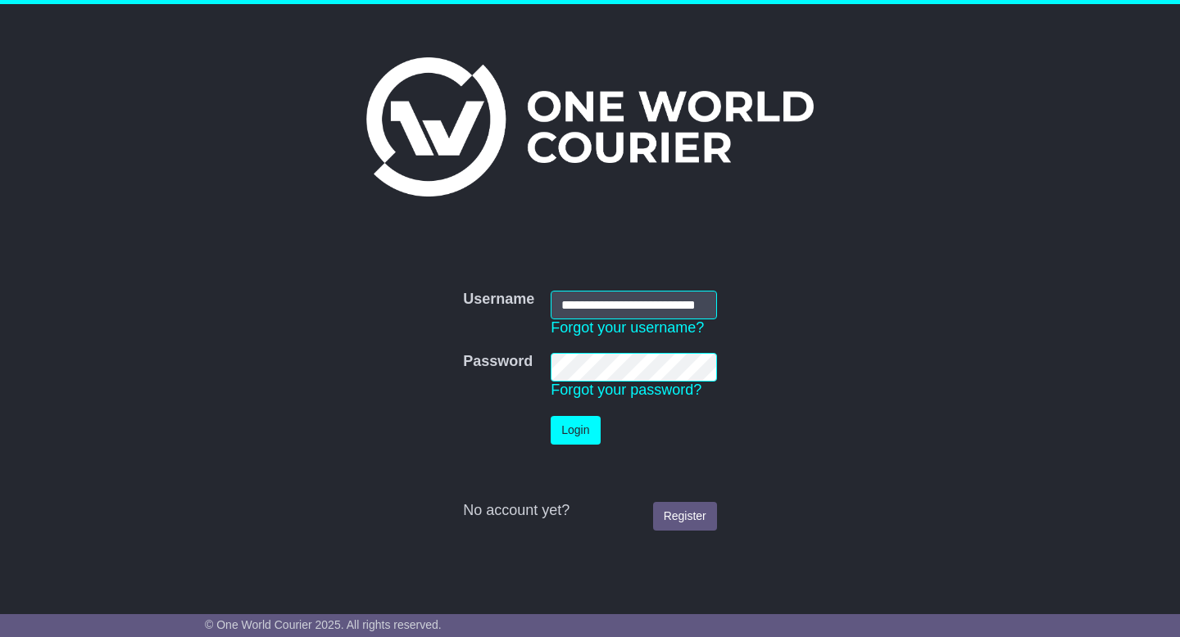 The image size is (1180, 637). What do you see at coordinates (626, 390) in the screenshot?
I see `a: Forgot your password?` at bounding box center [626, 390].